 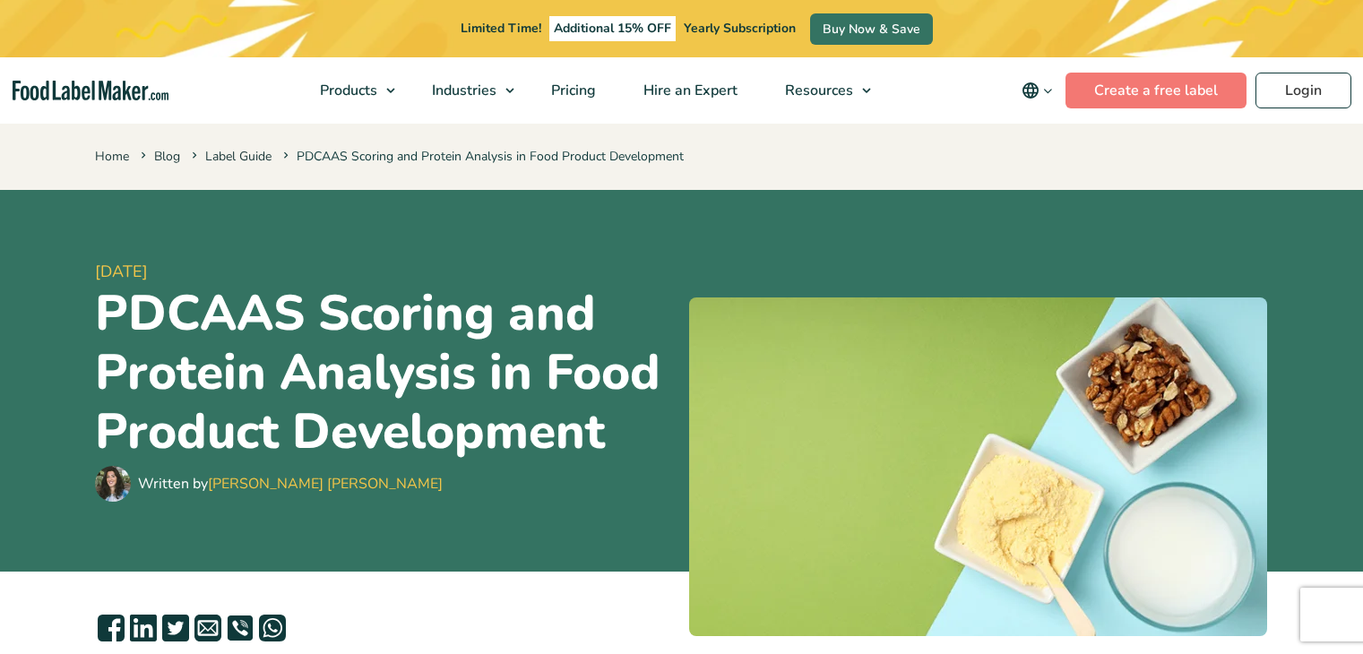 What do you see at coordinates (871, 29) in the screenshot?
I see `a: Buy Now & Save` at bounding box center [871, 29].